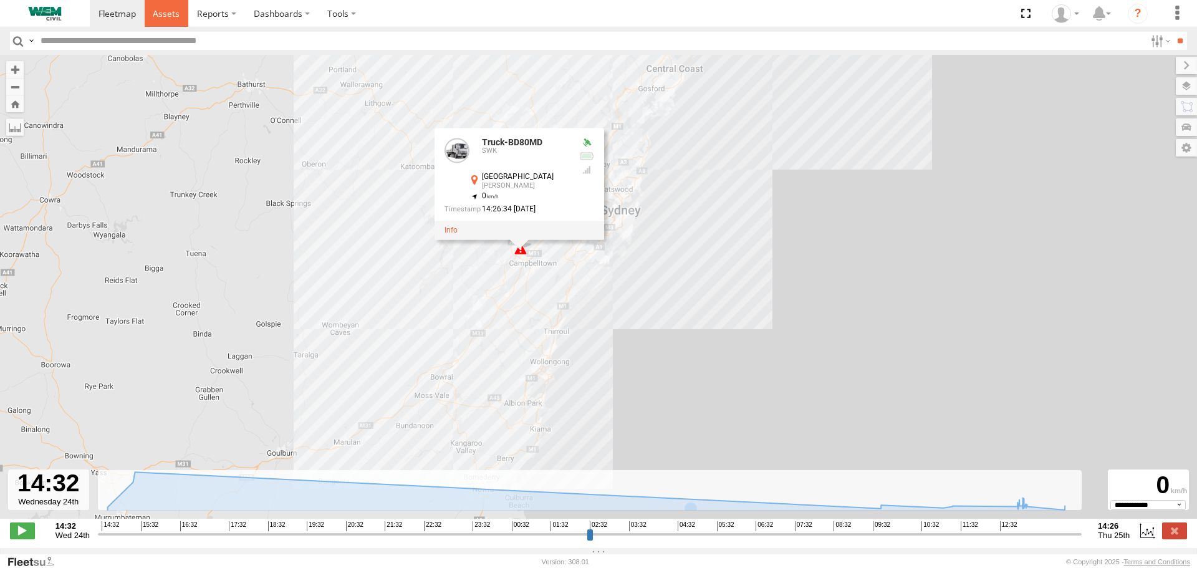 The height and width of the screenshot is (568, 1197). I want to click on span: 08:32, so click(842, 526).